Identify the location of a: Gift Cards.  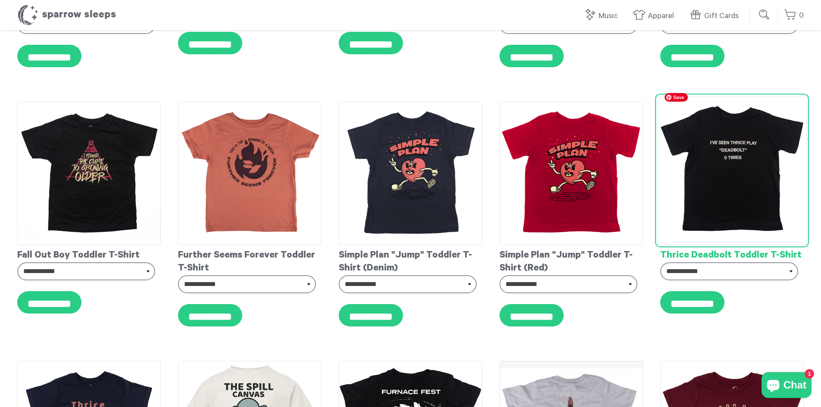
(716, 16).